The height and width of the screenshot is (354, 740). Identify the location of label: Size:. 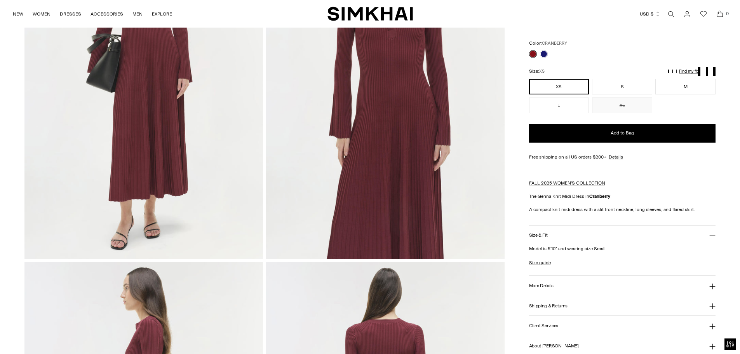
(537, 71).